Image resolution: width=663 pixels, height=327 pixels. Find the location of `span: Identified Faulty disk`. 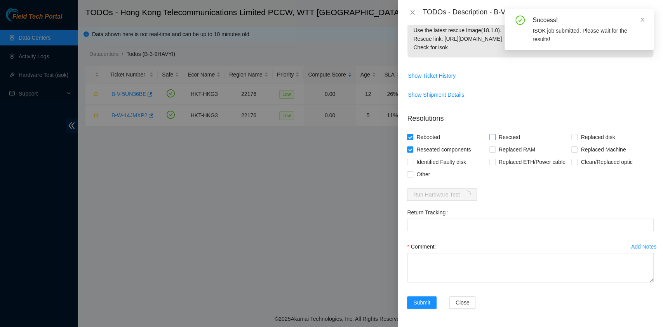

span: Identified Faulty disk is located at coordinates (441, 162).